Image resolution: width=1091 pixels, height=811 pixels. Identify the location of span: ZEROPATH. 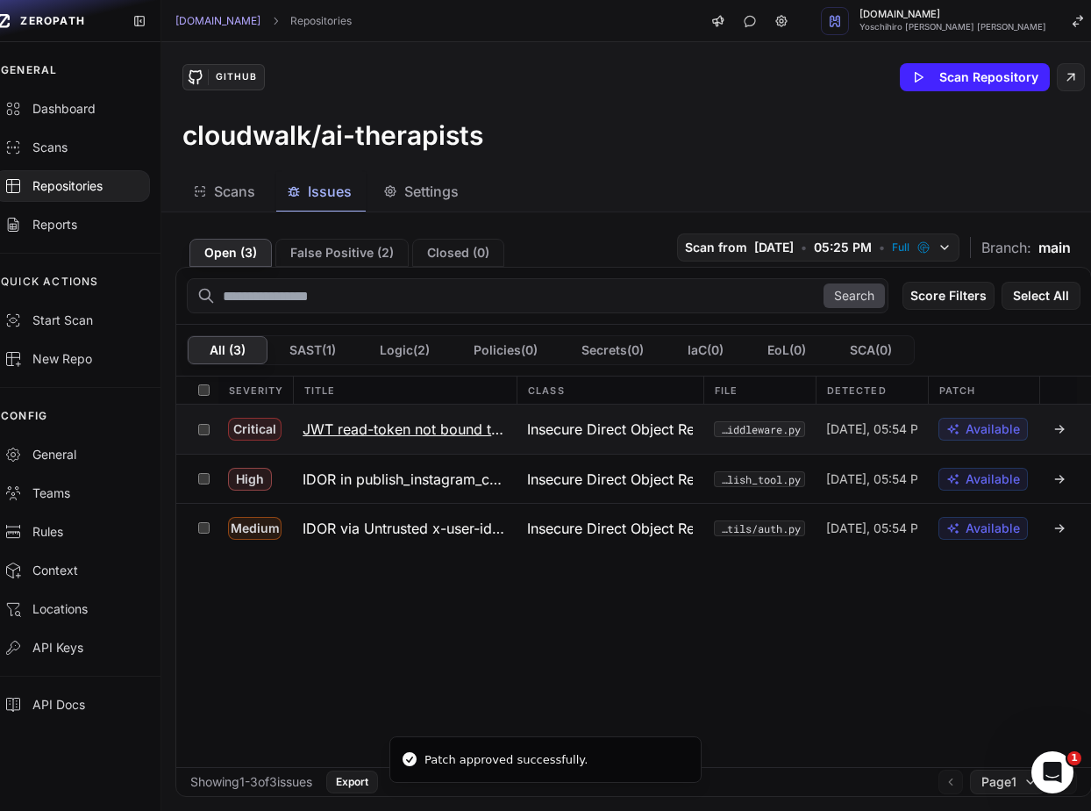
(53, 21).